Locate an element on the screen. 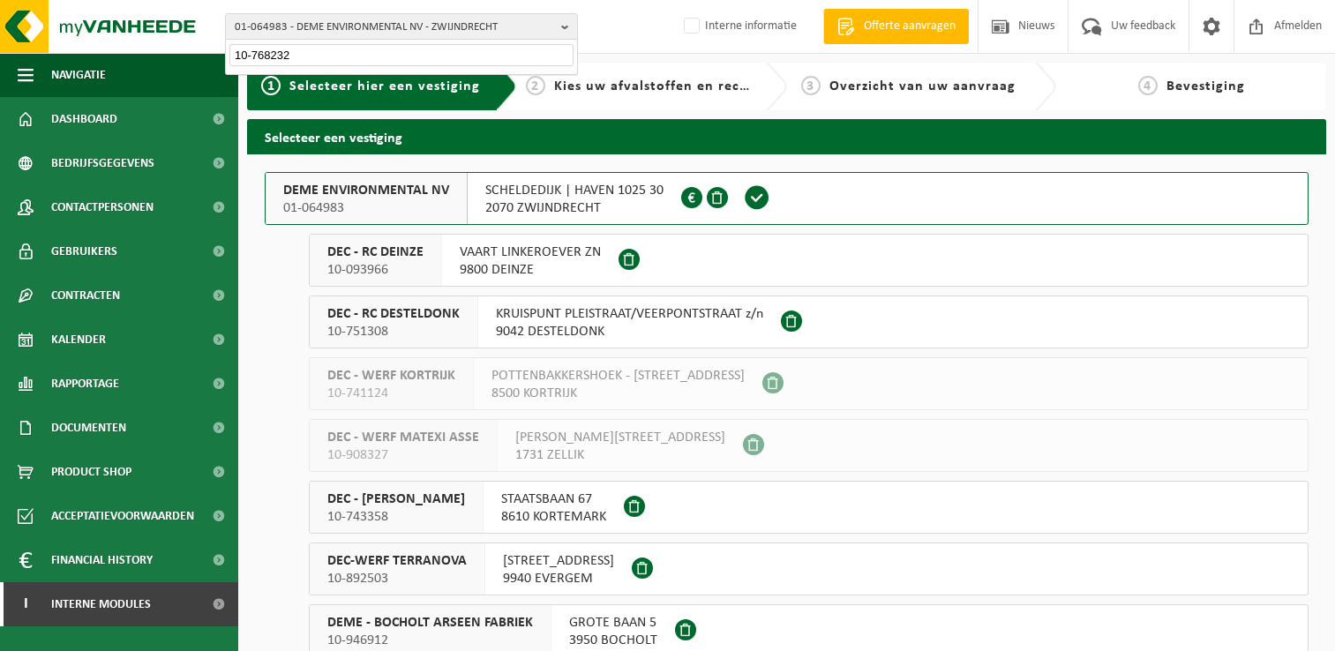  span: KRUISPUNT PLEISTRAAT/VEERPONTSTRAAT z/n is located at coordinates (629, 314).